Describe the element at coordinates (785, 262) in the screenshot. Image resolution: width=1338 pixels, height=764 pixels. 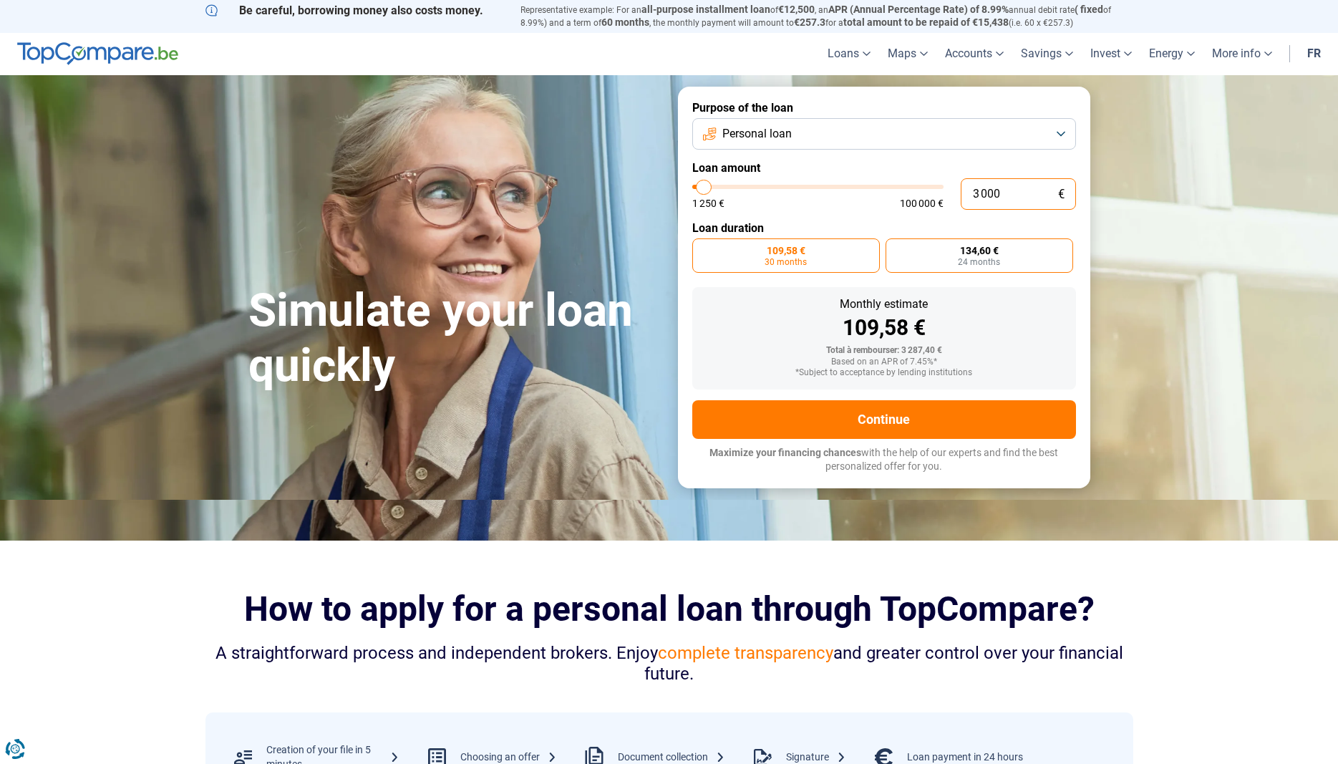
I see `span: 30 months` at that location.